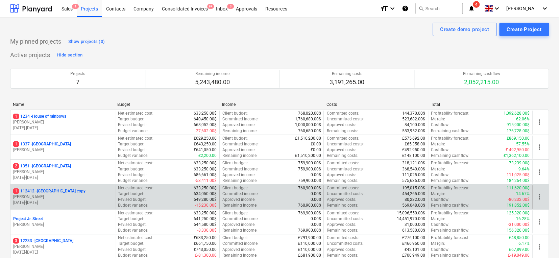 The width and height of the screenshot is (559, 258). I want to click on p: Uncommitted costs :, so click(345, 169).